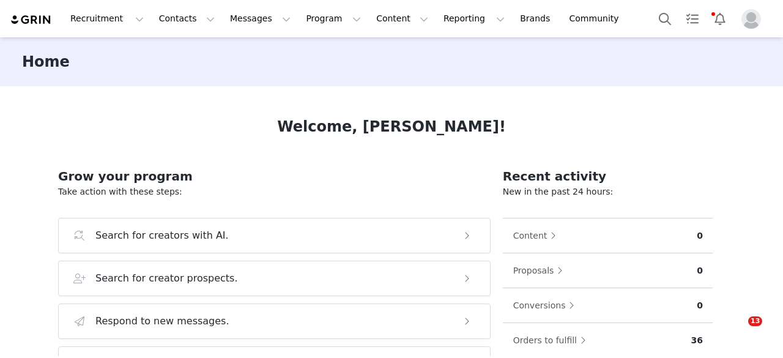  I want to click on button: Search for creators with AI., so click(274, 235).